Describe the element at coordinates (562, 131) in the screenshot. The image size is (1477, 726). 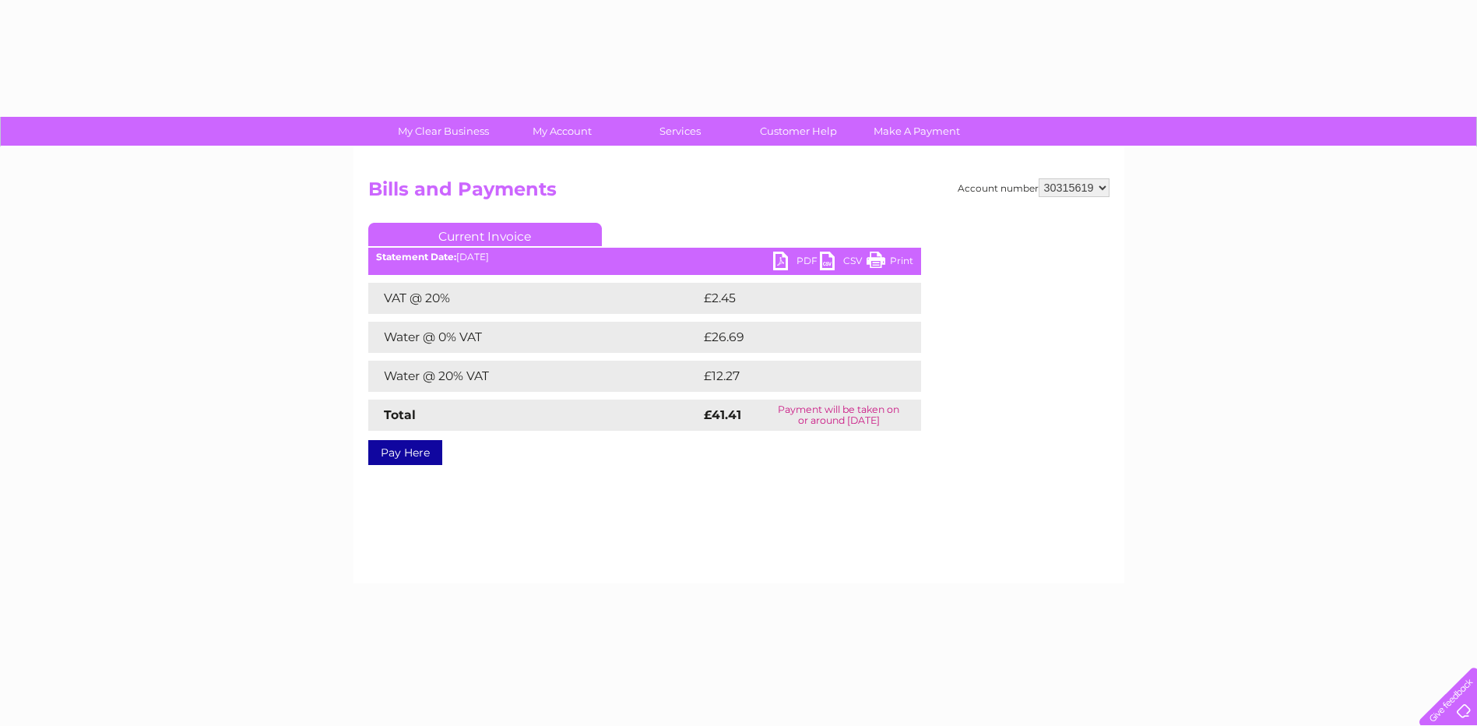
I see `a: My Account` at that location.